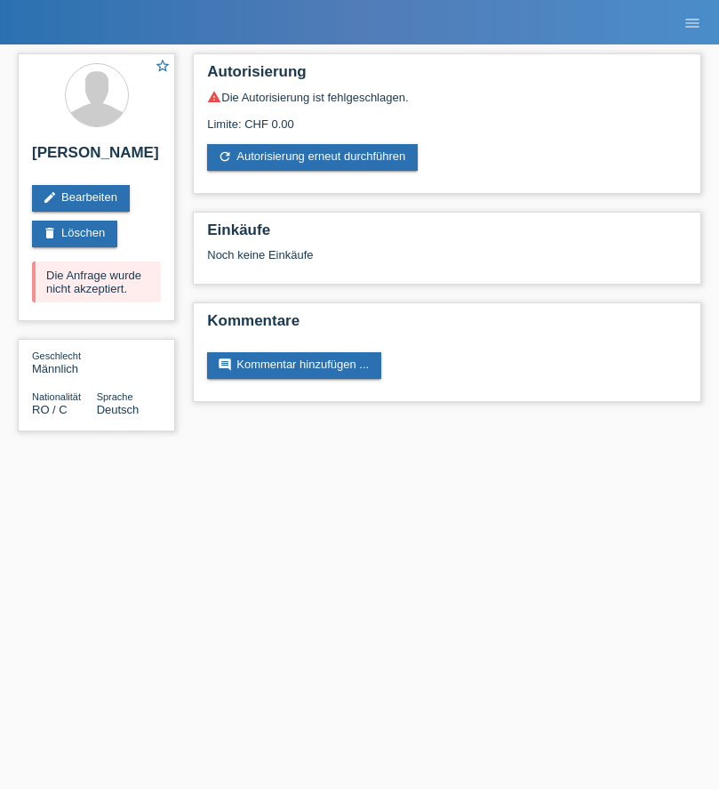  Describe the element at coordinates (96, 282) in the screenshot. I see `div: Die Anfrage wurde nicht akzeptiert.` at that location.